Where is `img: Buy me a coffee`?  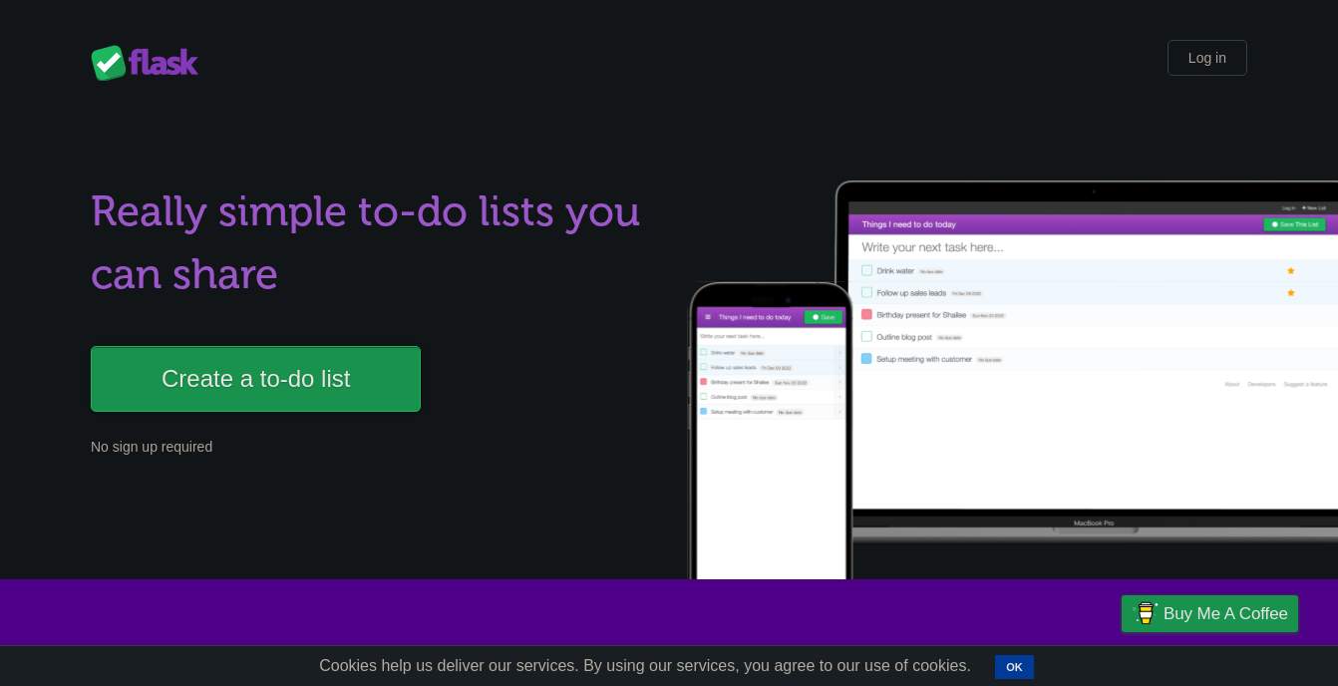 img: Buy me a coffee is located at coordinates (1145, 613).